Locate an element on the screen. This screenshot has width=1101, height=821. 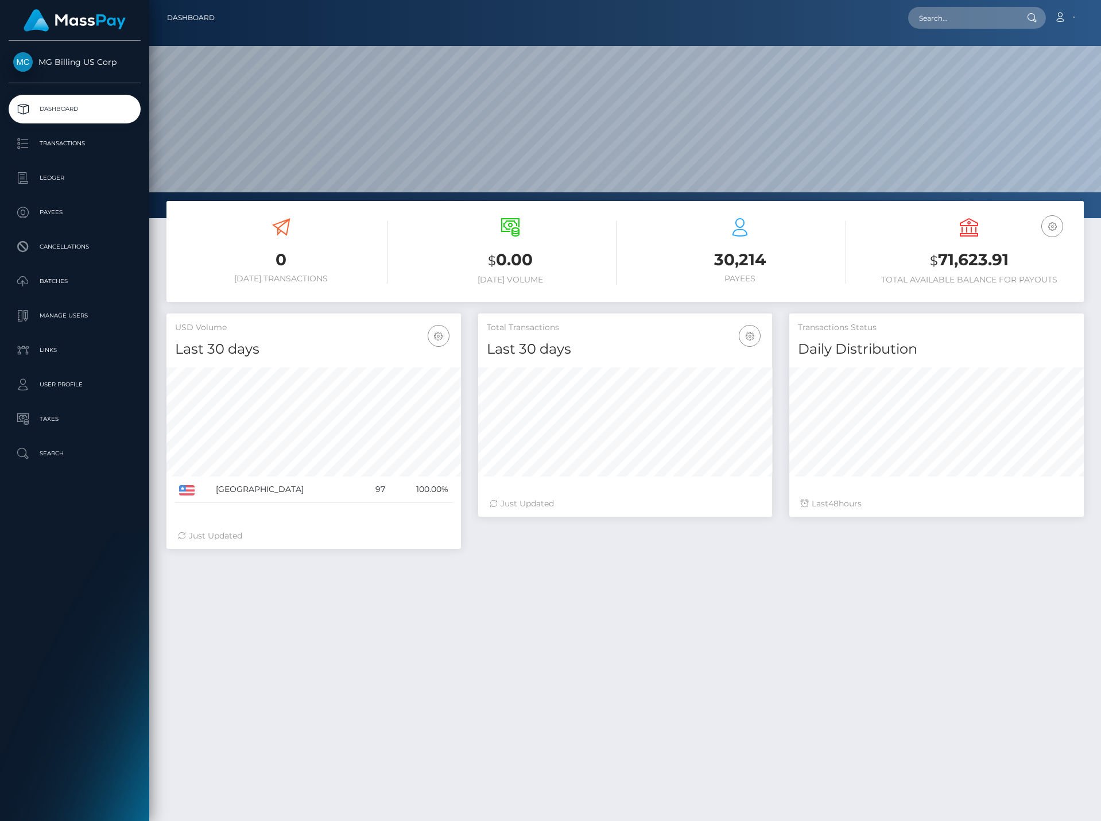
h3: 0 is located at coordinates (281, 260).